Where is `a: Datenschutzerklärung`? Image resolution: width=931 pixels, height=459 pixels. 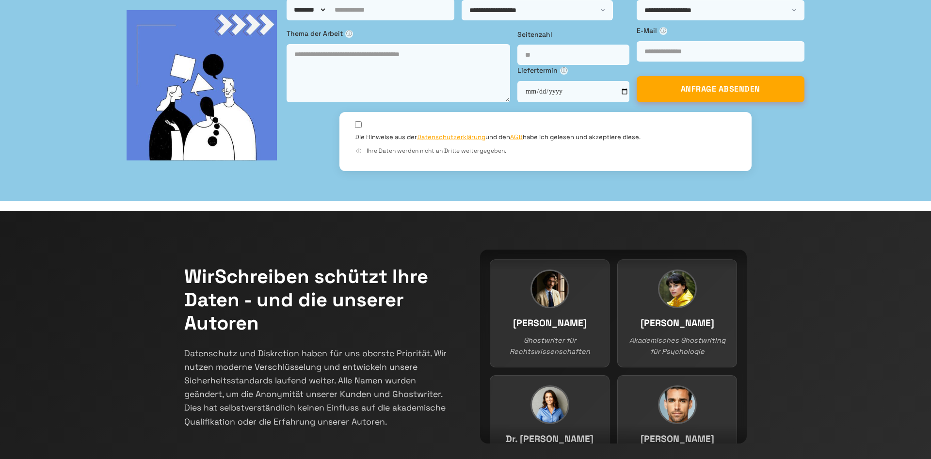 a: Datenschutzerklärung is located at coordinates (451, 137).